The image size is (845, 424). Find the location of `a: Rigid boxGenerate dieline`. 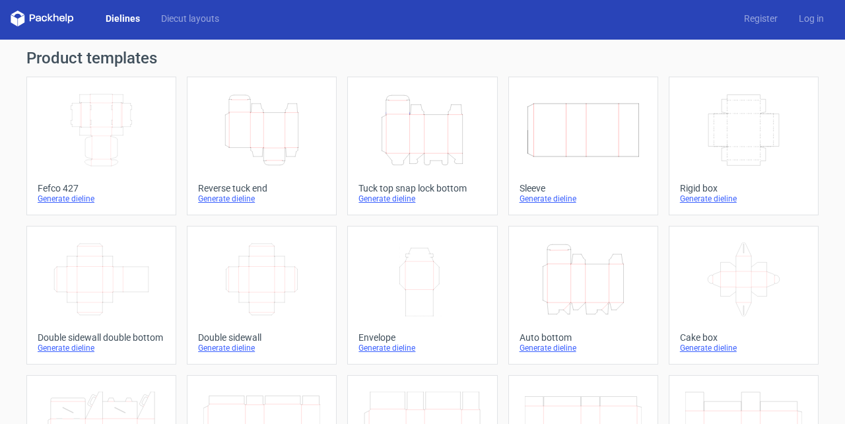

a: Rigid boxGenerate dieline is located at coordinates (744, 146).